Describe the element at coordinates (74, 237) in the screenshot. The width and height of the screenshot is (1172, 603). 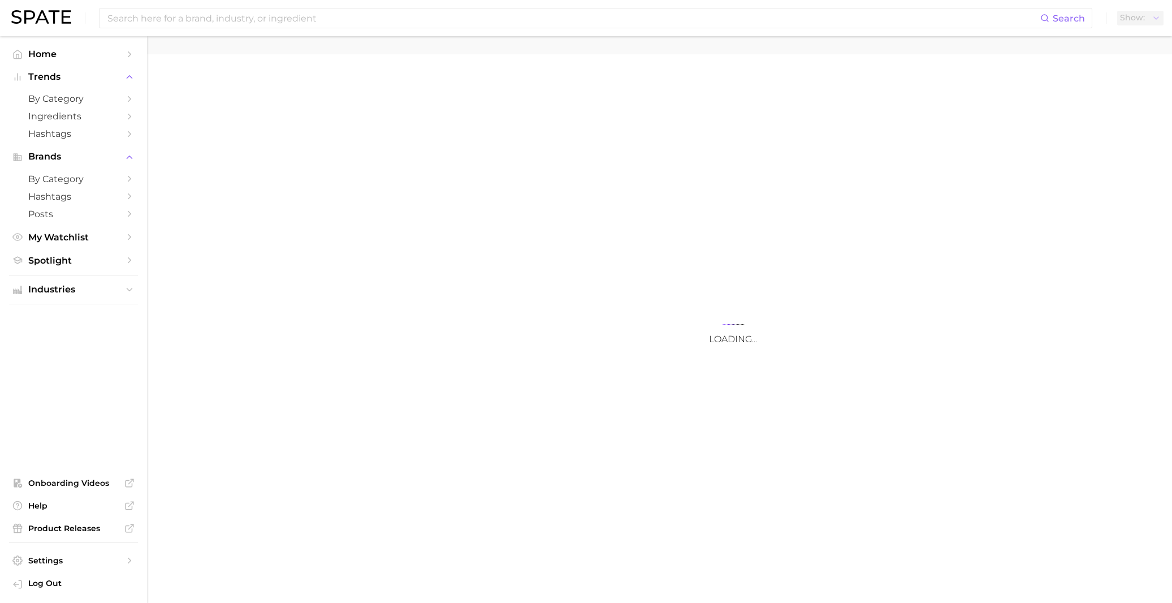
I see `a: My Watchlist` at that location.